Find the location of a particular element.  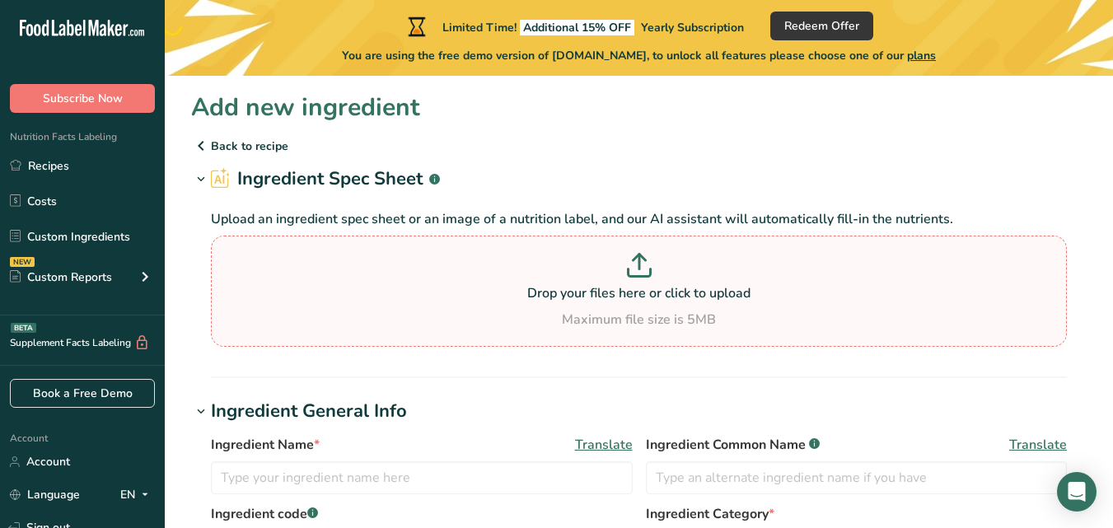

span: Ingredient Common Name is located at coordinates (732, 445).